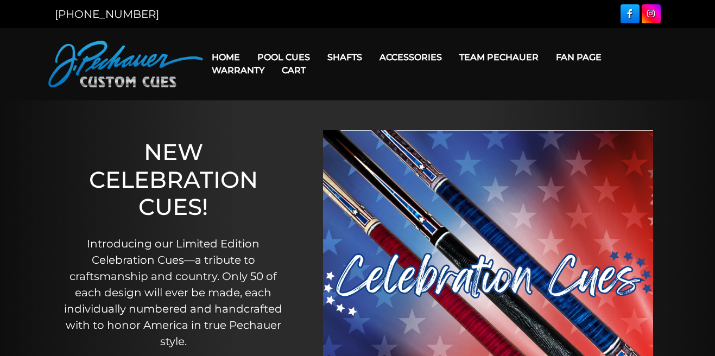 This screenshot has height=356, width=715. I want to click on a: Pool Cues, so click(284, 57).